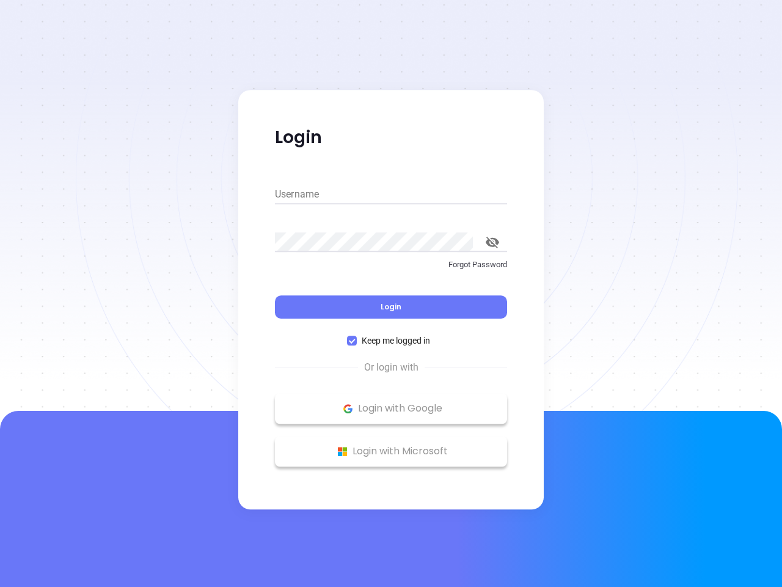 The height and width of the screenshot is (587, 782). What do you see at coordinates (342, 451) in the screenshot?
I see `img: Microsoft Logo` at bounding box center [342, 451].